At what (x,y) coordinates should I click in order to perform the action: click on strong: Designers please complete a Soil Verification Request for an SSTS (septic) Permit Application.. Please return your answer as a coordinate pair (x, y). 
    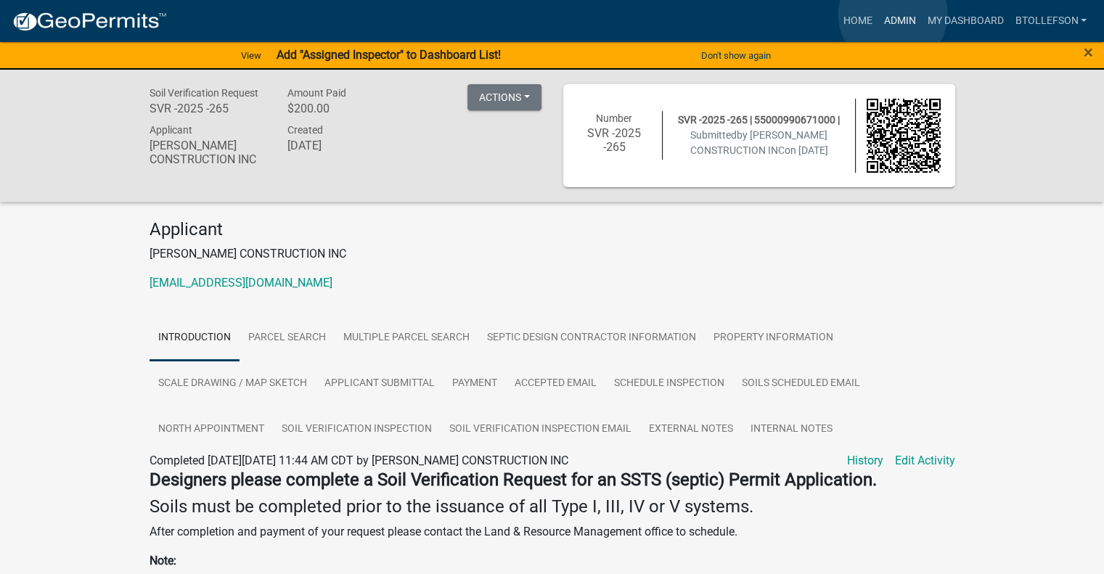
    Looking at the image, I should click on (513, 480).